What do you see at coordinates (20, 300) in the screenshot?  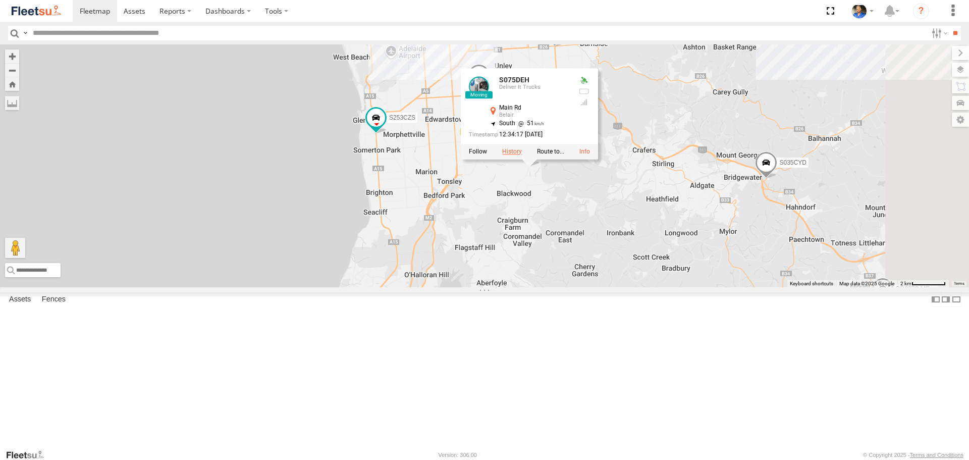 I see `label: Assets` at bounding box center [20, 300].